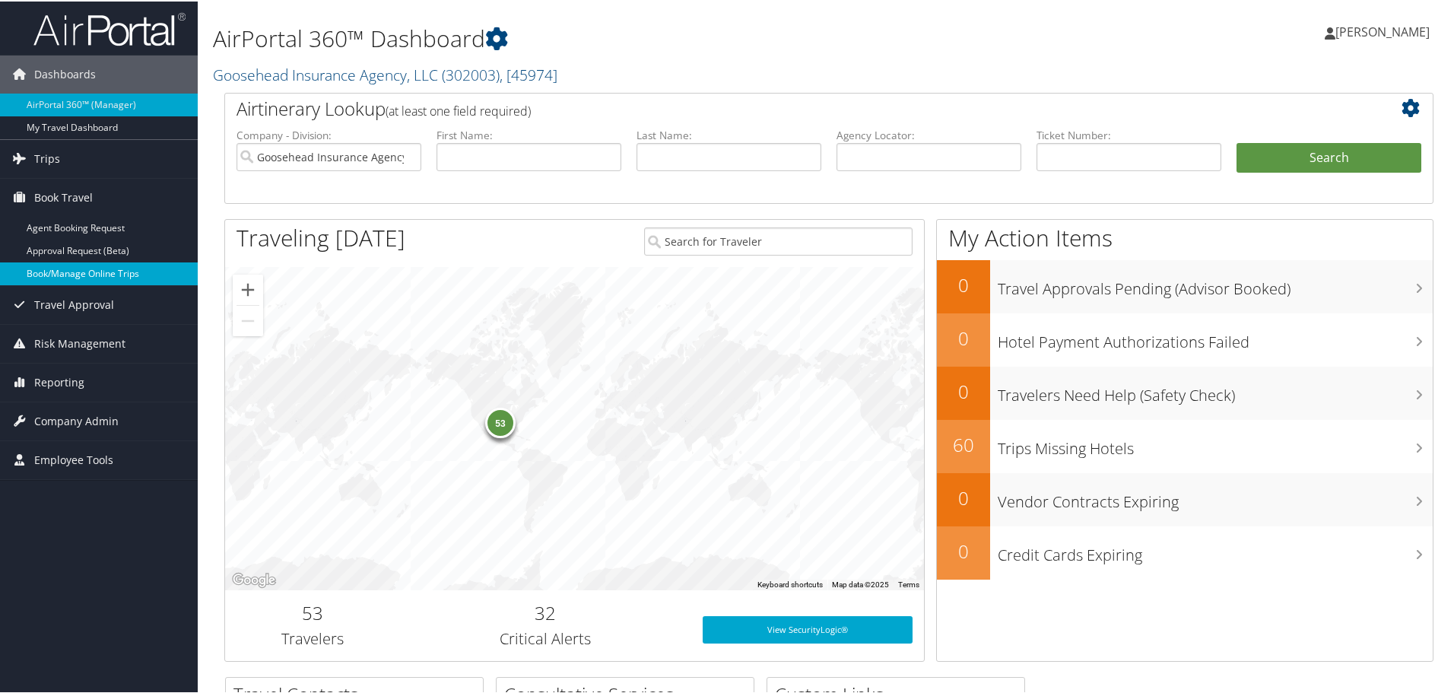  I want to click on h2: 53, so click(313, 612).